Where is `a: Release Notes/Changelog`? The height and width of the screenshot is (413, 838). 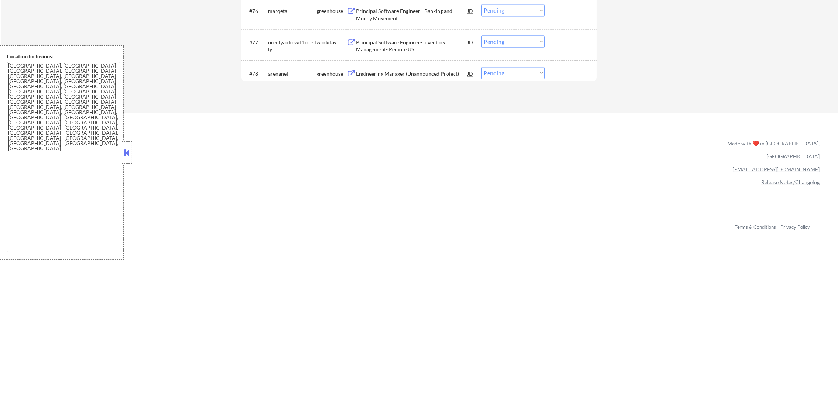
a: Release Notes/Changelog is located at coordinates (790, 182).